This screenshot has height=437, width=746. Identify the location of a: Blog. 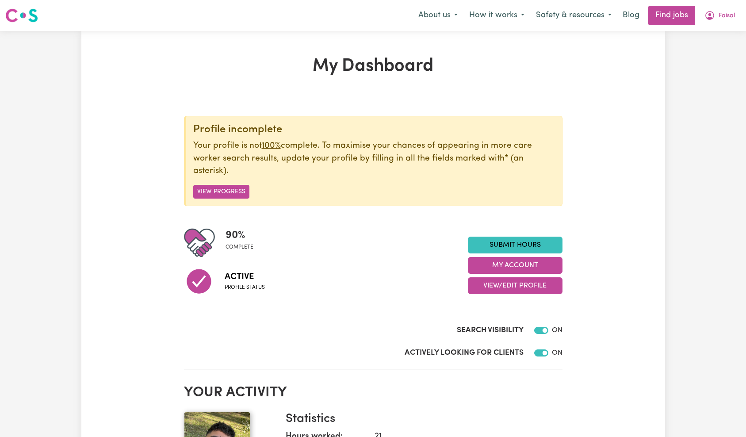
(631, 15).